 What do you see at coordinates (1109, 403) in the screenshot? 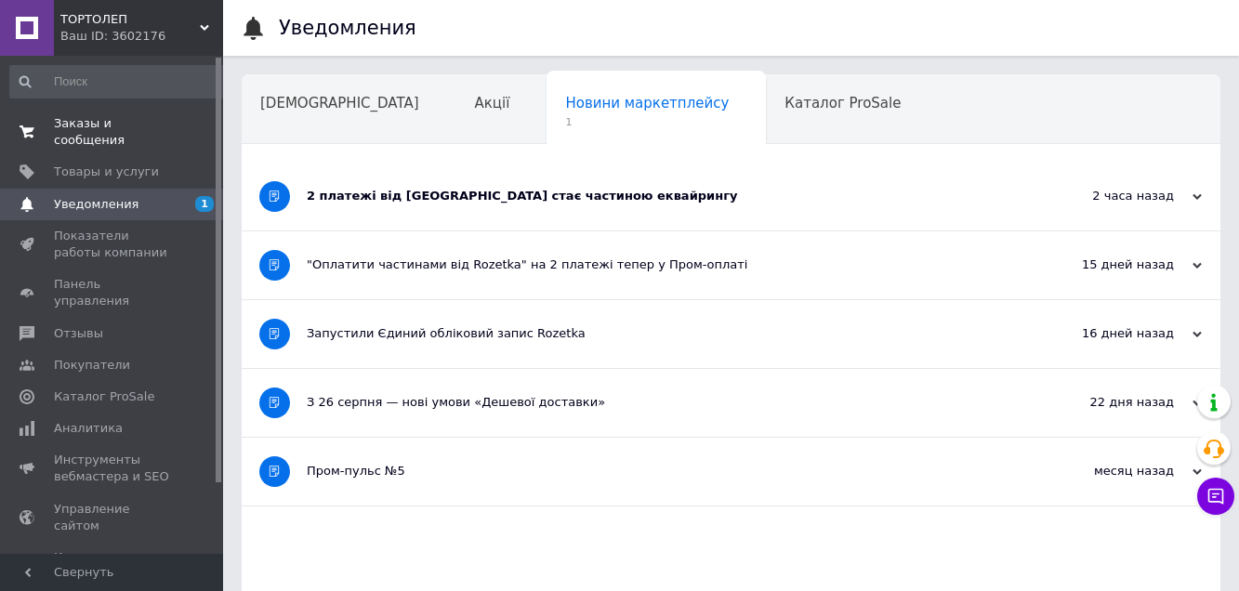
I see `div: 22 дня назад` at bounding box center [1109, 403].